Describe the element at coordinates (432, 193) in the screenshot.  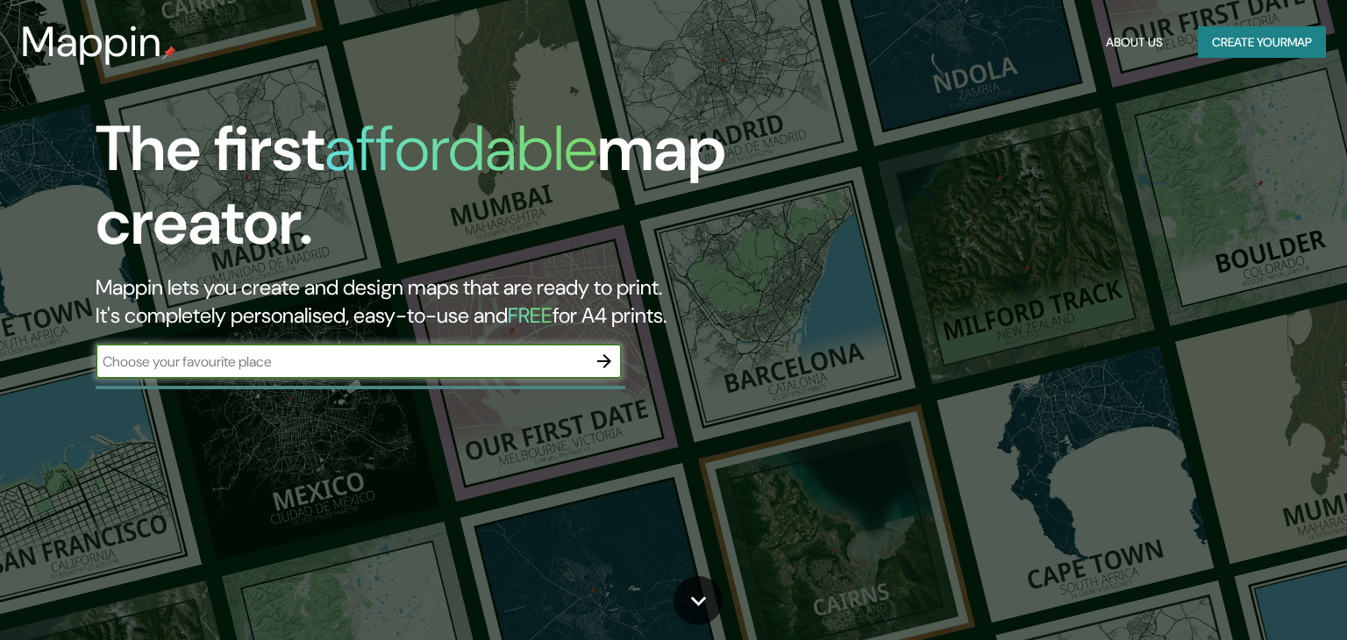
I see `h1: The first map creator.` at that location.